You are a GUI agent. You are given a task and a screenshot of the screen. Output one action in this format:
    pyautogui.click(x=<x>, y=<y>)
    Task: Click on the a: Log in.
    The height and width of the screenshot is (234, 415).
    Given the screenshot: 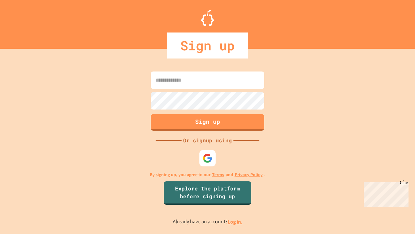 What is the action you would take?
    pyautogui.click(x=235, y=221)
    